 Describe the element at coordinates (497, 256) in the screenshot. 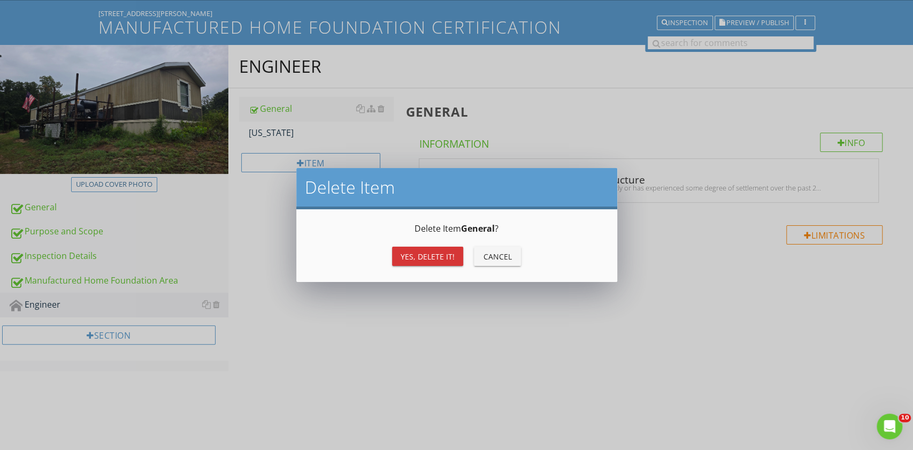

I see `button: Cancel` at that location.